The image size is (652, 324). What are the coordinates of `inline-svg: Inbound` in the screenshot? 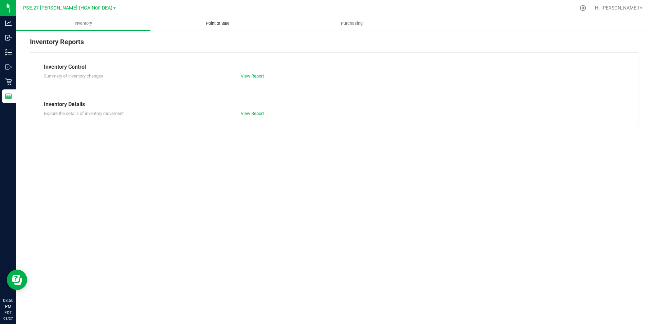 It's located at (8, 38).